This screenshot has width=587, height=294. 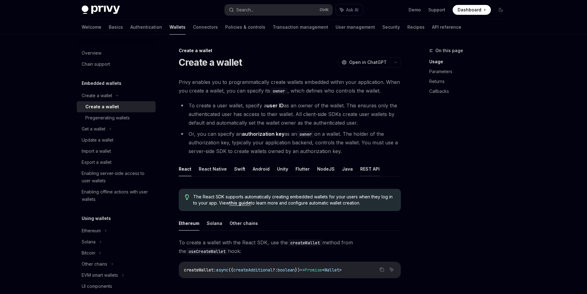 What do you see at coordinates (91, 231) in the screenshot?
I see `div: Ethereum` at bounding box center [91, 231].